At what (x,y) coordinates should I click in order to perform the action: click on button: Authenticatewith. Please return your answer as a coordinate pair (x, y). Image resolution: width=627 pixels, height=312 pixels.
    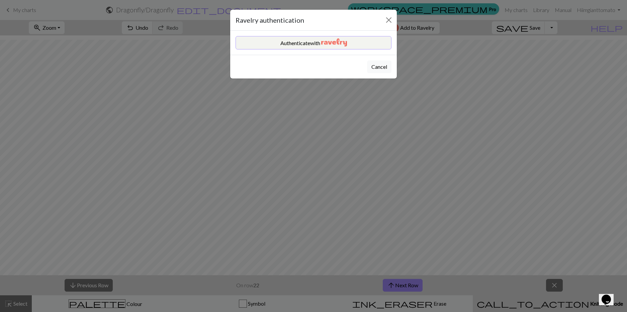
    Looking at the image, I should click on (313, 43).